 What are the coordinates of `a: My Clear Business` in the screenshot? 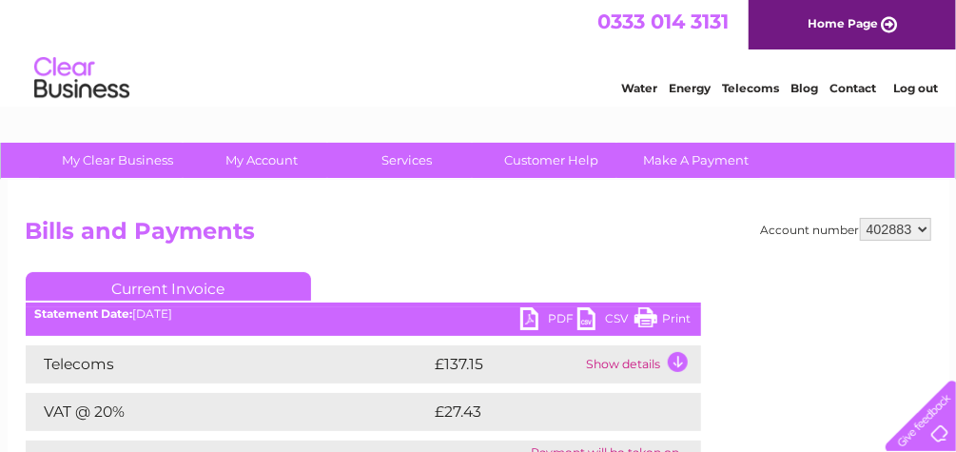 It's located at (117, 160).